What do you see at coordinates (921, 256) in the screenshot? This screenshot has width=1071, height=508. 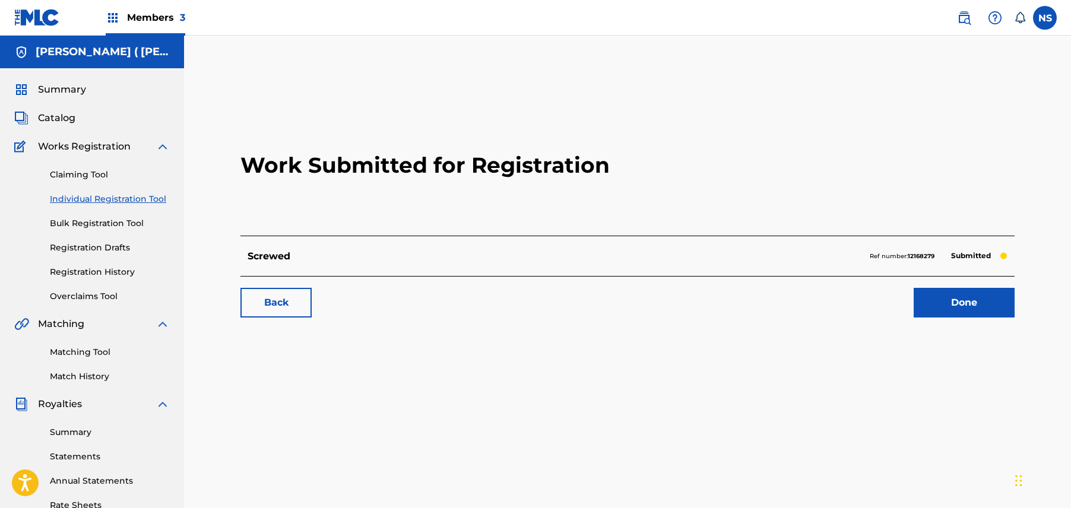 I see `strong: 12168279` at bounding box center [921, 256].